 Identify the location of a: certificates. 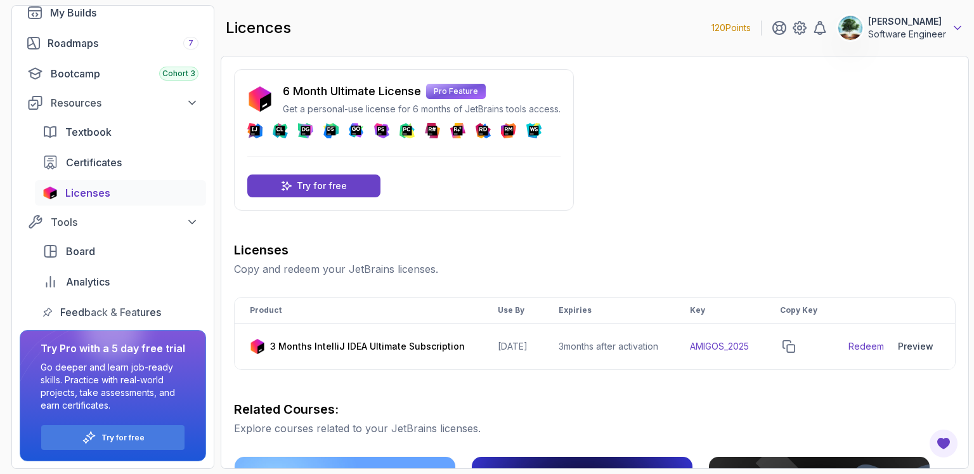
(120, 162).